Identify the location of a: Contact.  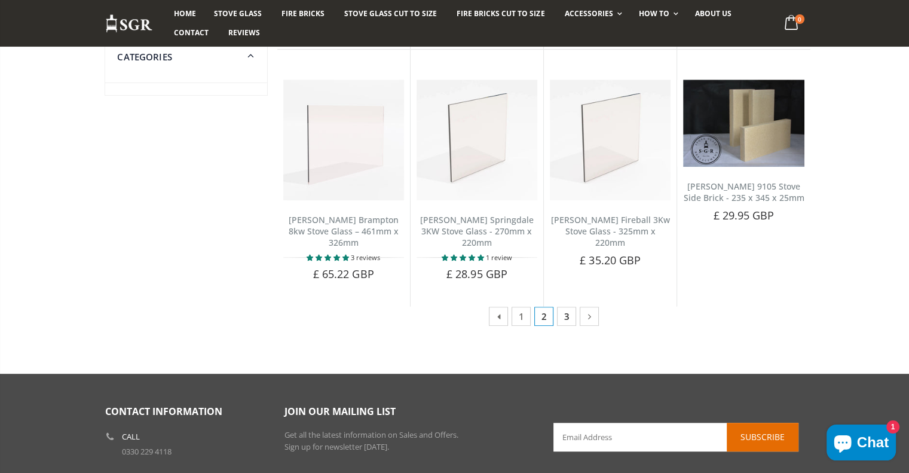
(191, 33).